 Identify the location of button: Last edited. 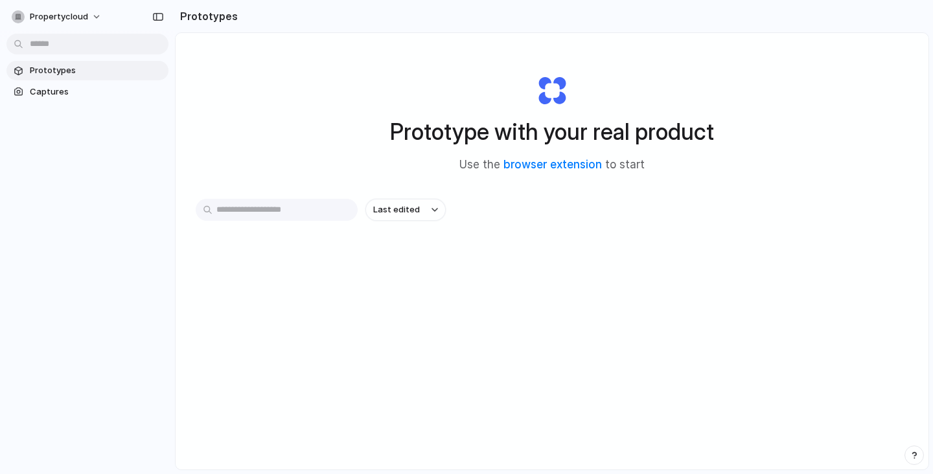
(406, 210).